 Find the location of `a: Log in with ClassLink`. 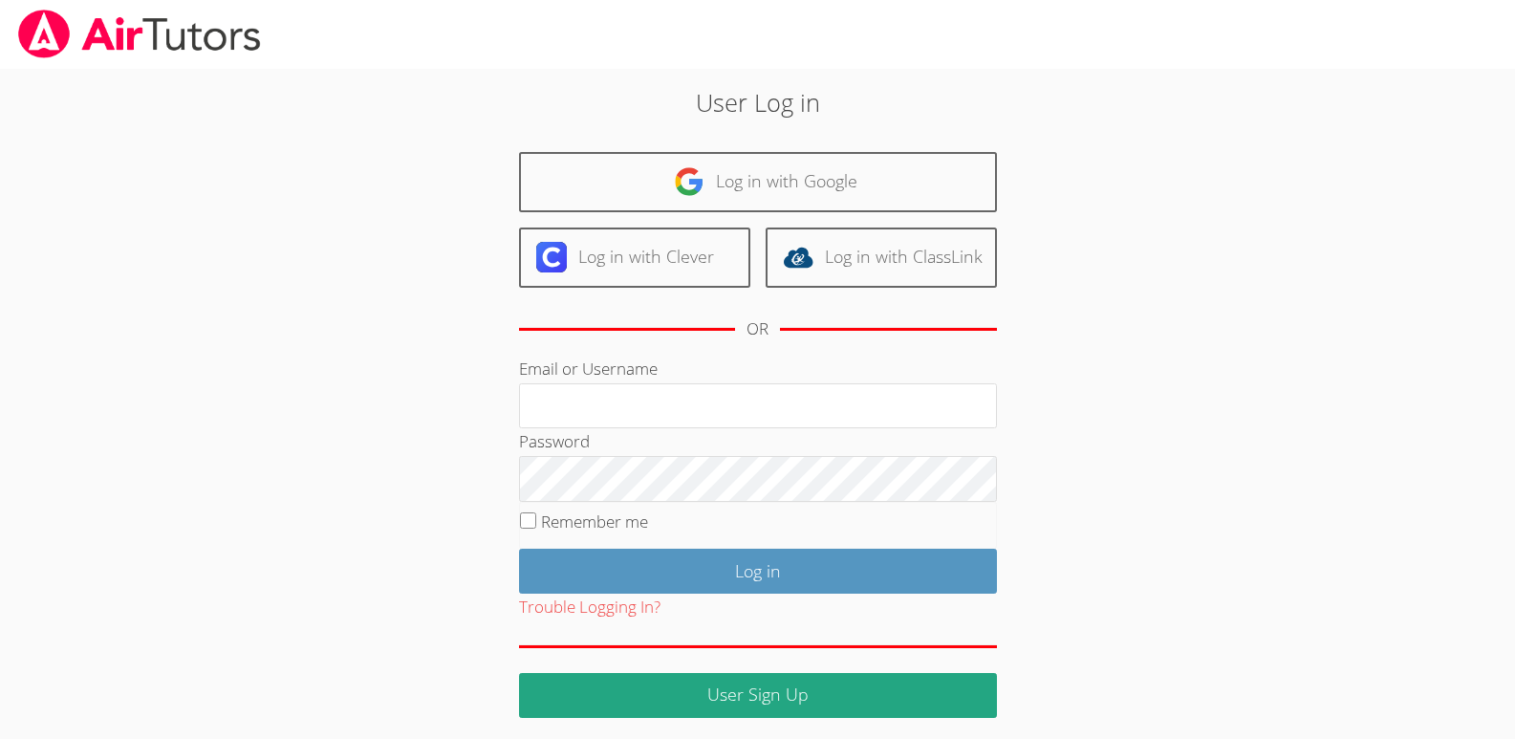

a: Log in with ClassLink is located at coordinates (881, 257).